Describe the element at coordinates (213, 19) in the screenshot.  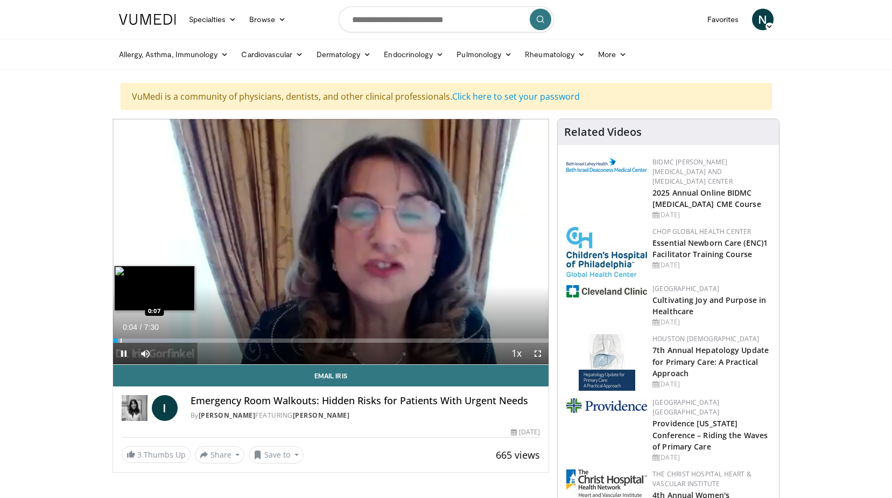
I see `a: Specialties` at that location.